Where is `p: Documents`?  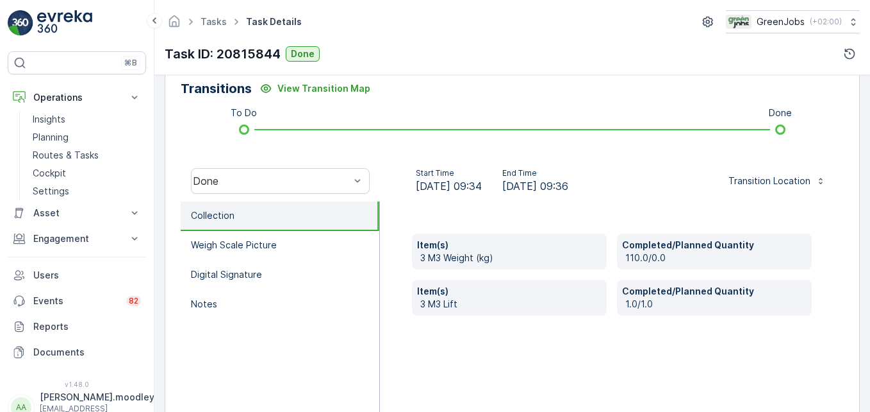 p: Documents is located at coordinates (87, 352).